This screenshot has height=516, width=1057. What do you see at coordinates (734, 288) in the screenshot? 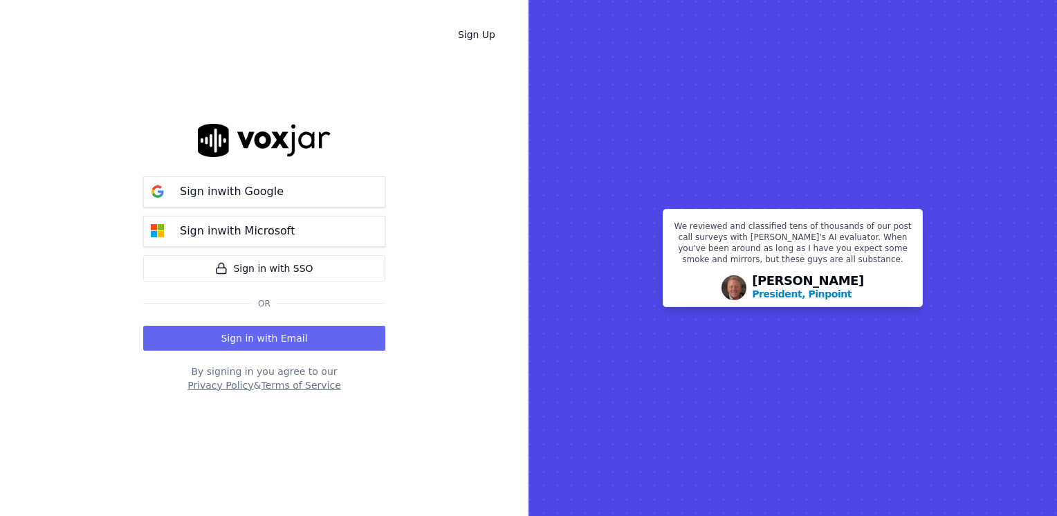
I see `img: Avatar` at bounding box center [734, 288].